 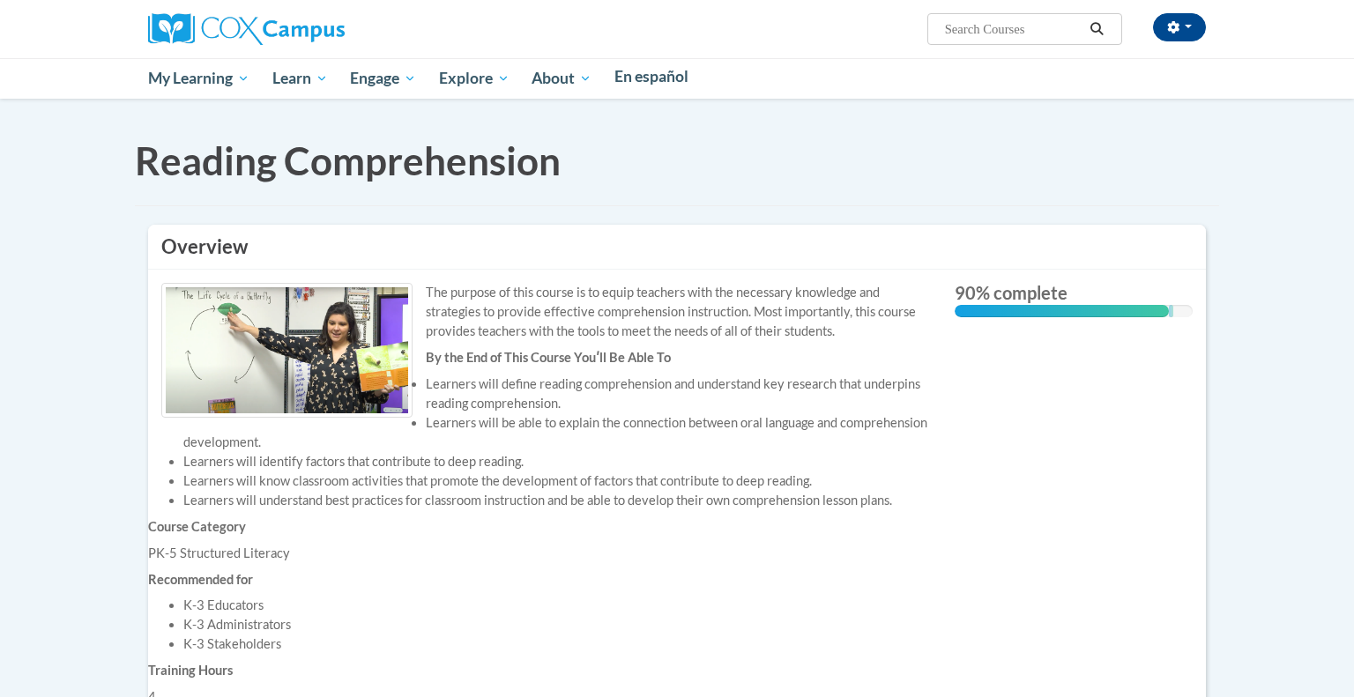 I want to click on span: Learn, so click(x=300, y=78).